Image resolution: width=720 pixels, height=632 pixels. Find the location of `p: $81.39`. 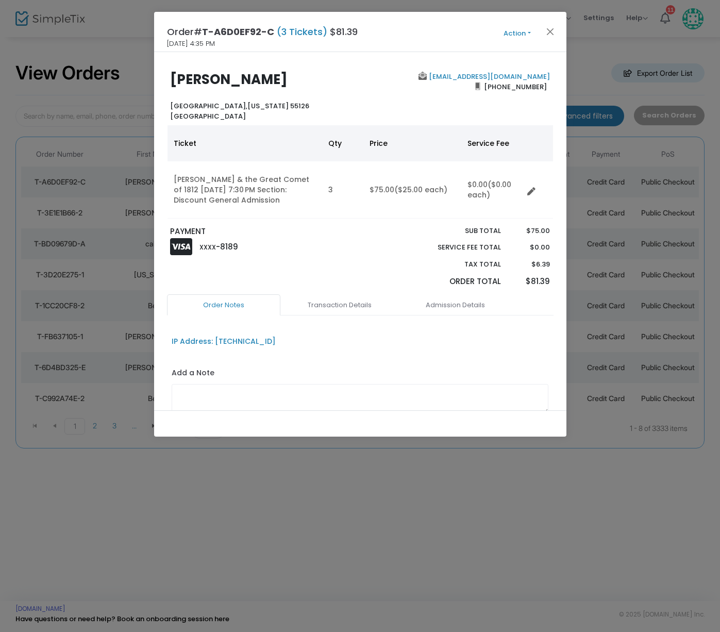

p: $81.39 is located at coordinates (531, 282).